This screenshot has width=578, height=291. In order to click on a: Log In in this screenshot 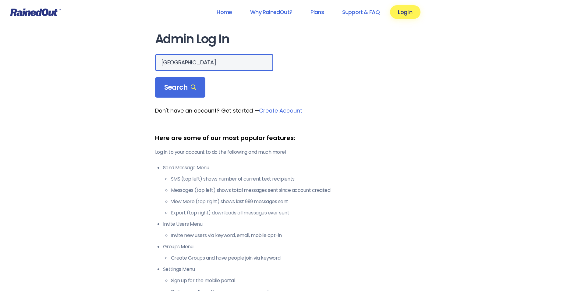, I will do `click(405, 12)`.